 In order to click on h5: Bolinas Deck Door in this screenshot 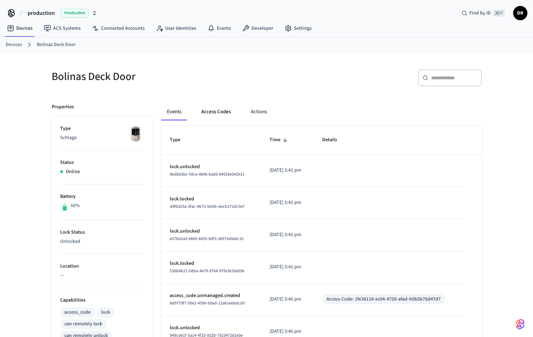, I will do `click(157, 76)`.